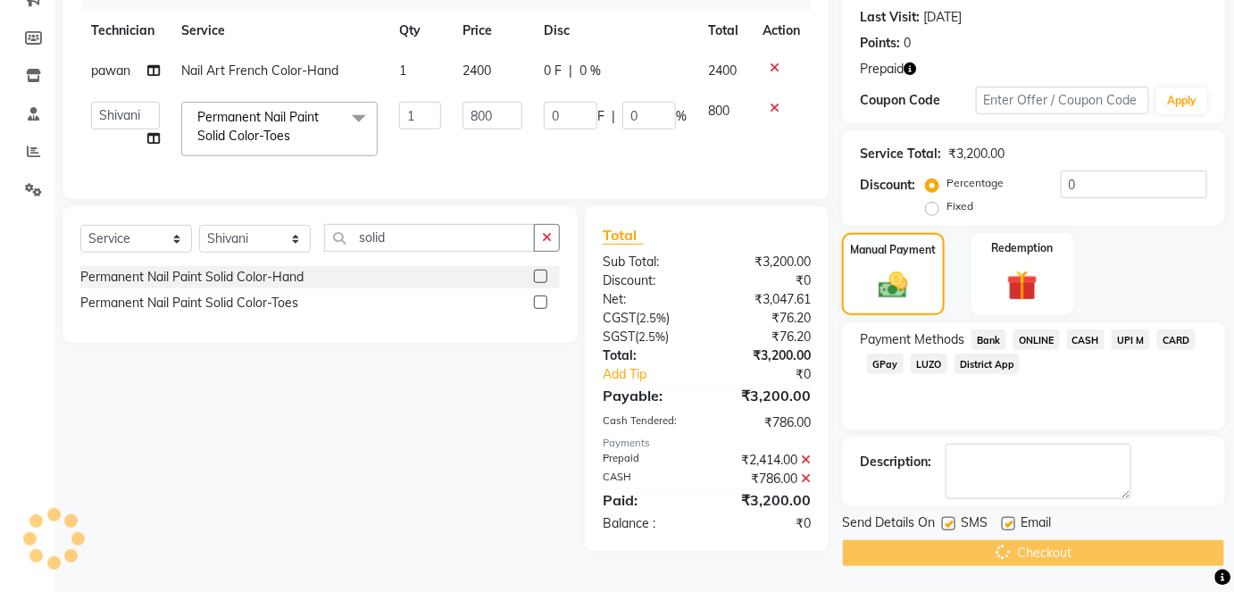 The width and height of the screenshot is (1234, 592). What do you see at coordinates (648, 396) in the screenshot?
I see `div: Payable:` at bounding box center [648, 396].